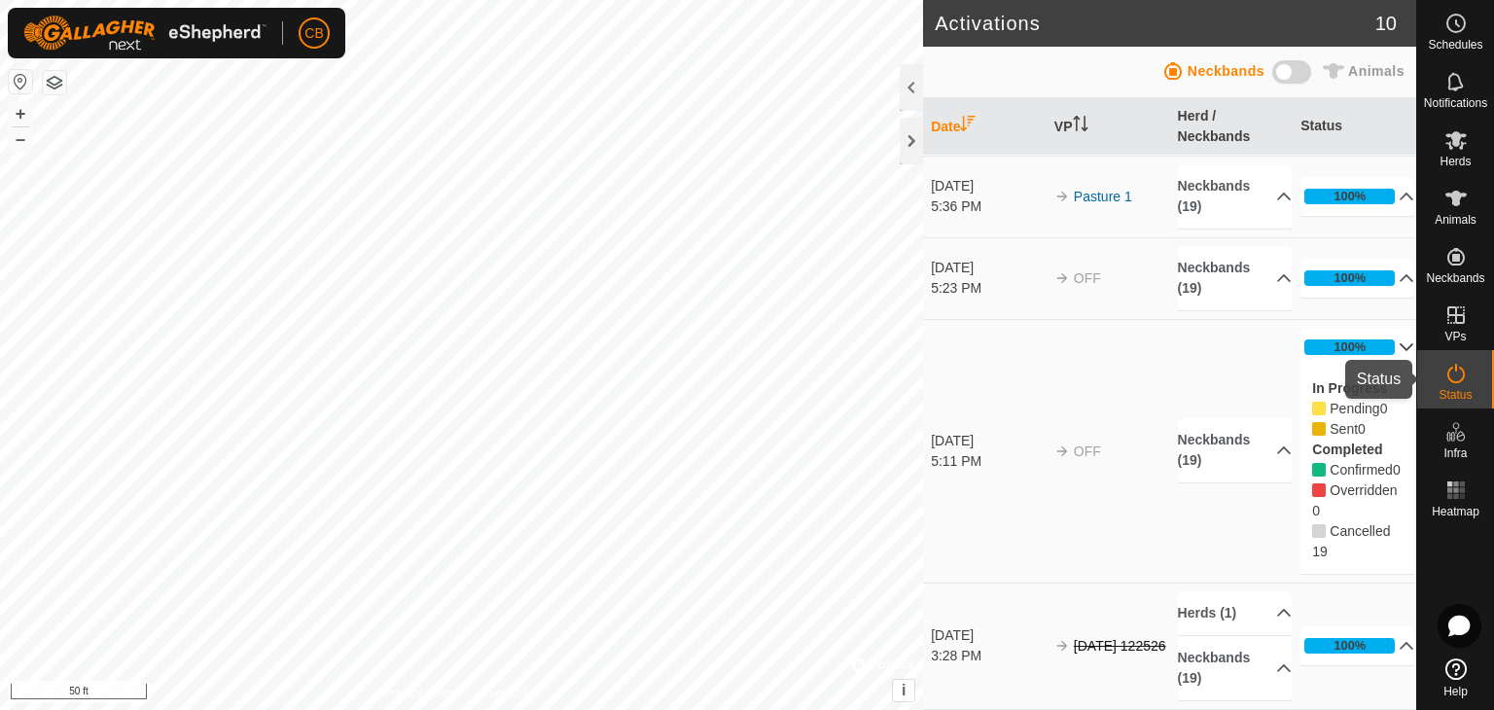 This screenshot has width=1494, height=710. Describe the element at coordinates (987, 288) in the screenshot. I see `div: 5:23 PM` at that location.